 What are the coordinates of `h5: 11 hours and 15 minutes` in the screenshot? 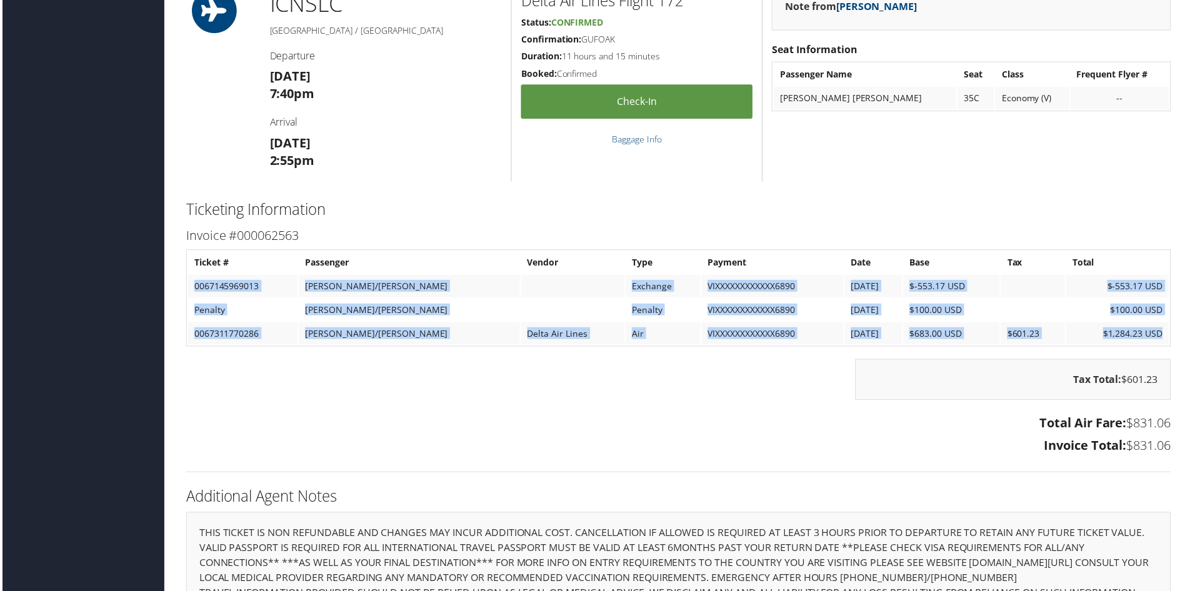 It's located at (637, 57).